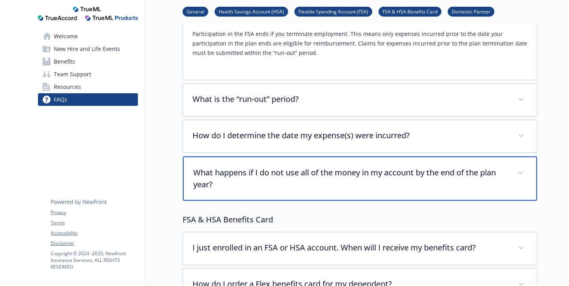 The height and width of the screenshot is (286, 569). Describe the element at coordinates (94, 233) in the screenshot. I see `a: Accessibility` at that location.